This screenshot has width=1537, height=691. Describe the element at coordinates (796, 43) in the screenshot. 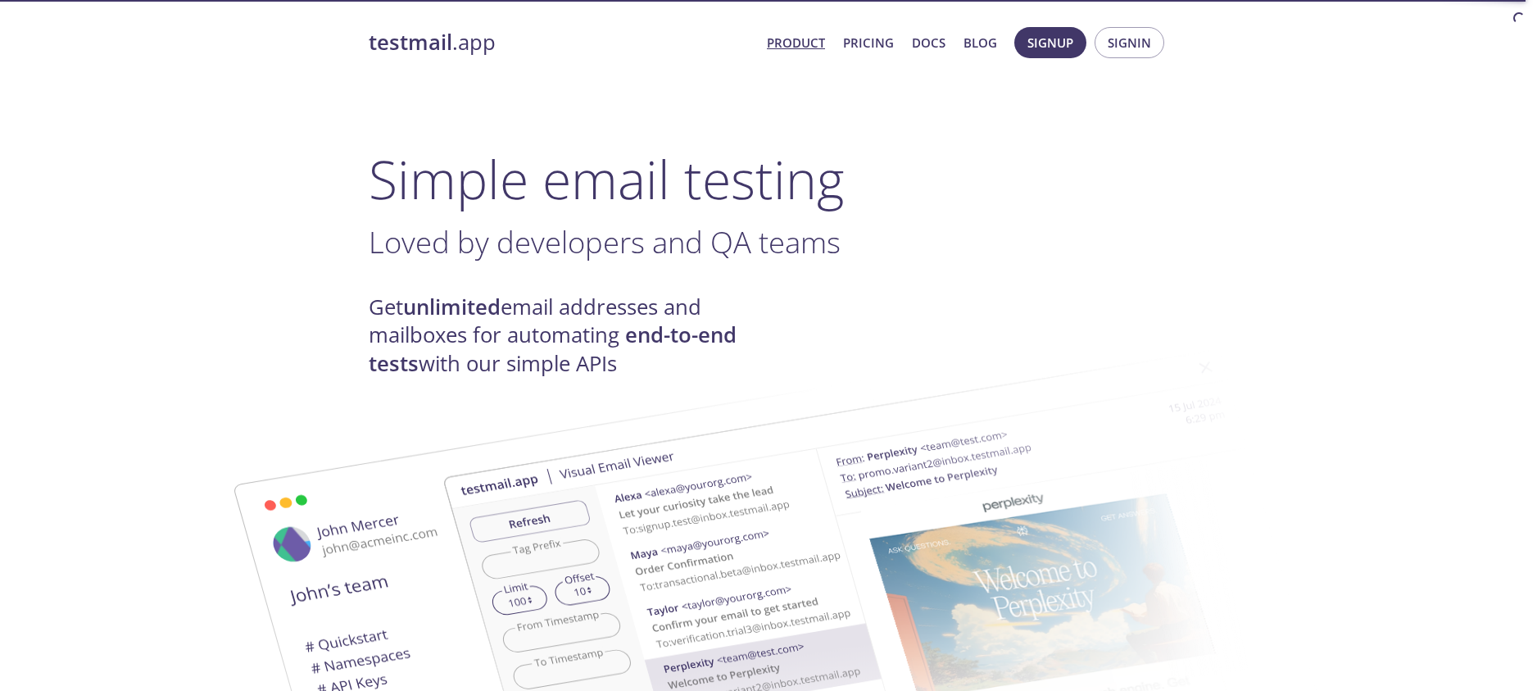

I see `a: Product` at that location.